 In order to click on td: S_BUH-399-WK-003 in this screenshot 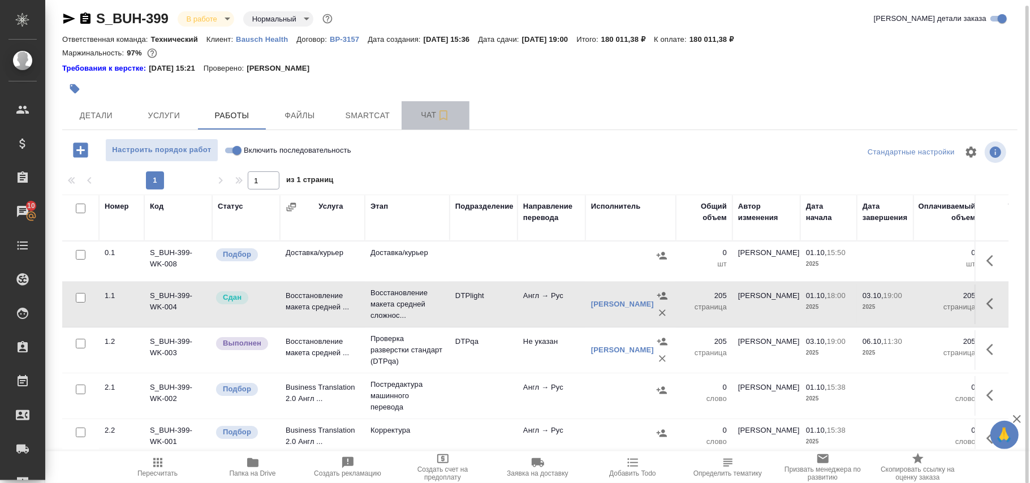, I will do `click(178, 350)`.